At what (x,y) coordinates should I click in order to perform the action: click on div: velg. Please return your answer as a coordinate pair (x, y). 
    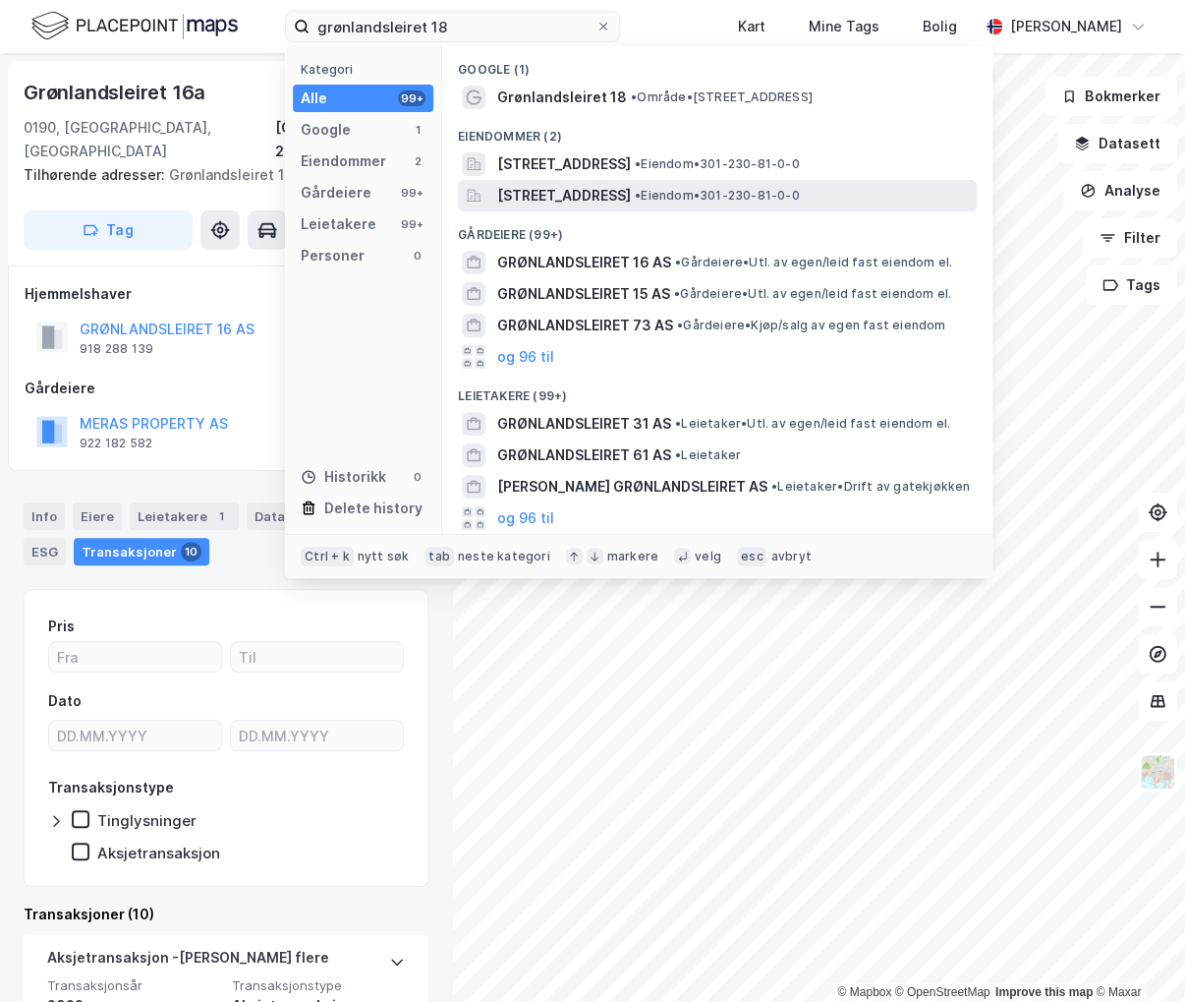
    Looking at the image, I should click on (708, 556).